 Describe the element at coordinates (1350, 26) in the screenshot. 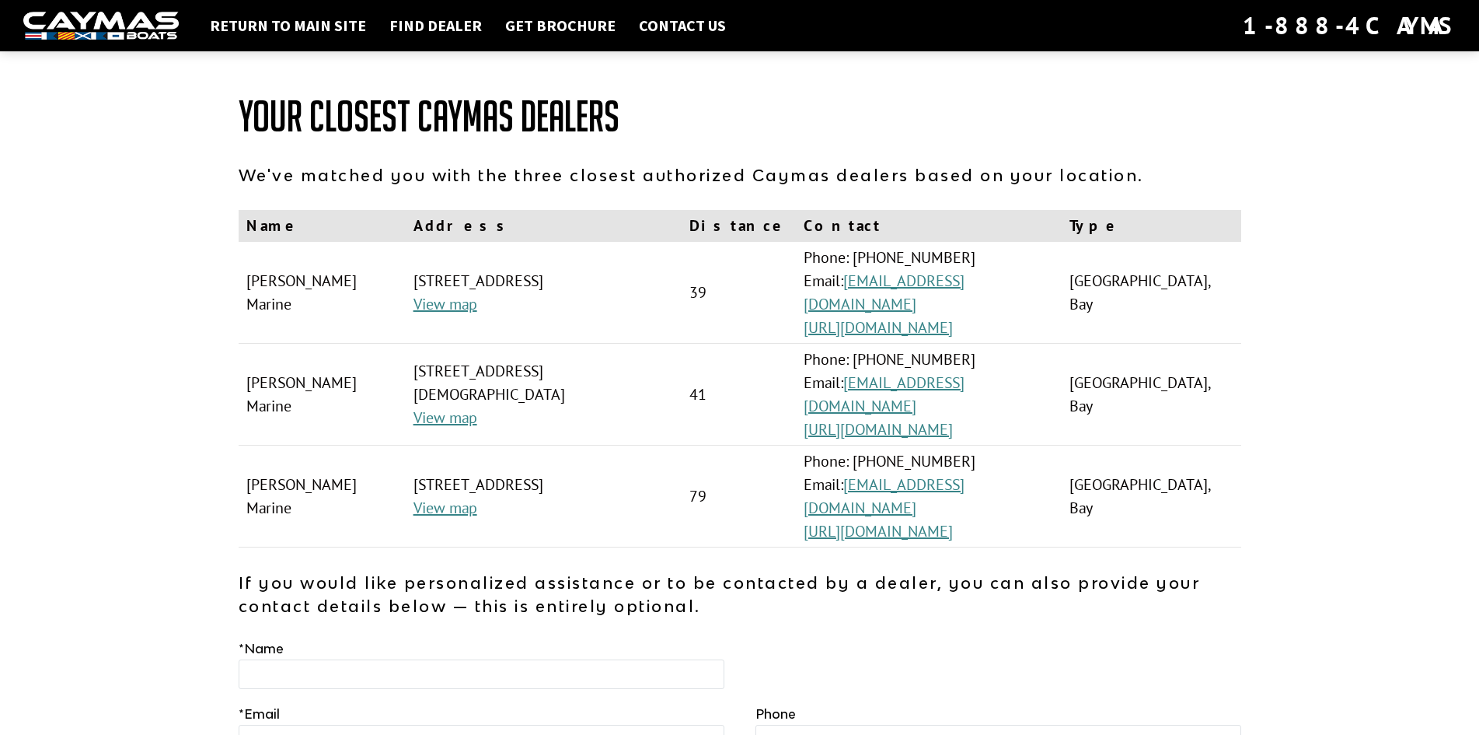

I see `div: 1-888-4CAYMAS` at that location.